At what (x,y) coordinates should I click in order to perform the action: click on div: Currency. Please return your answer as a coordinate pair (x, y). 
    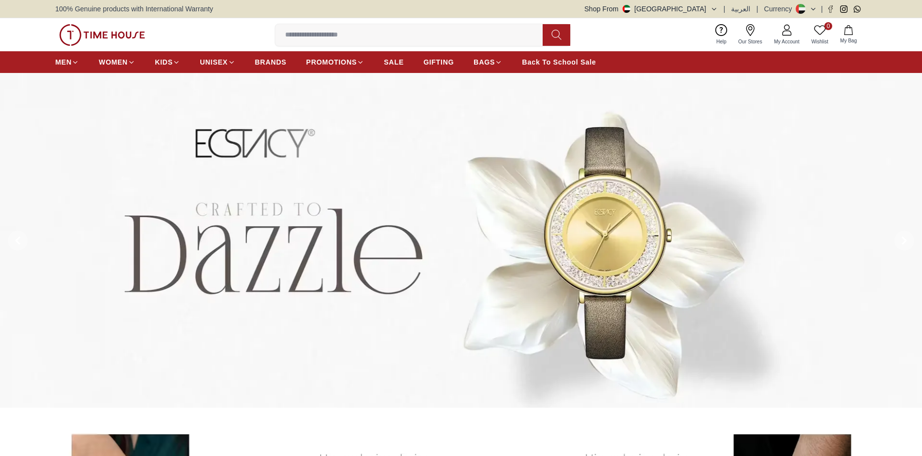
    Looking at the image, I should click on (780, 9).